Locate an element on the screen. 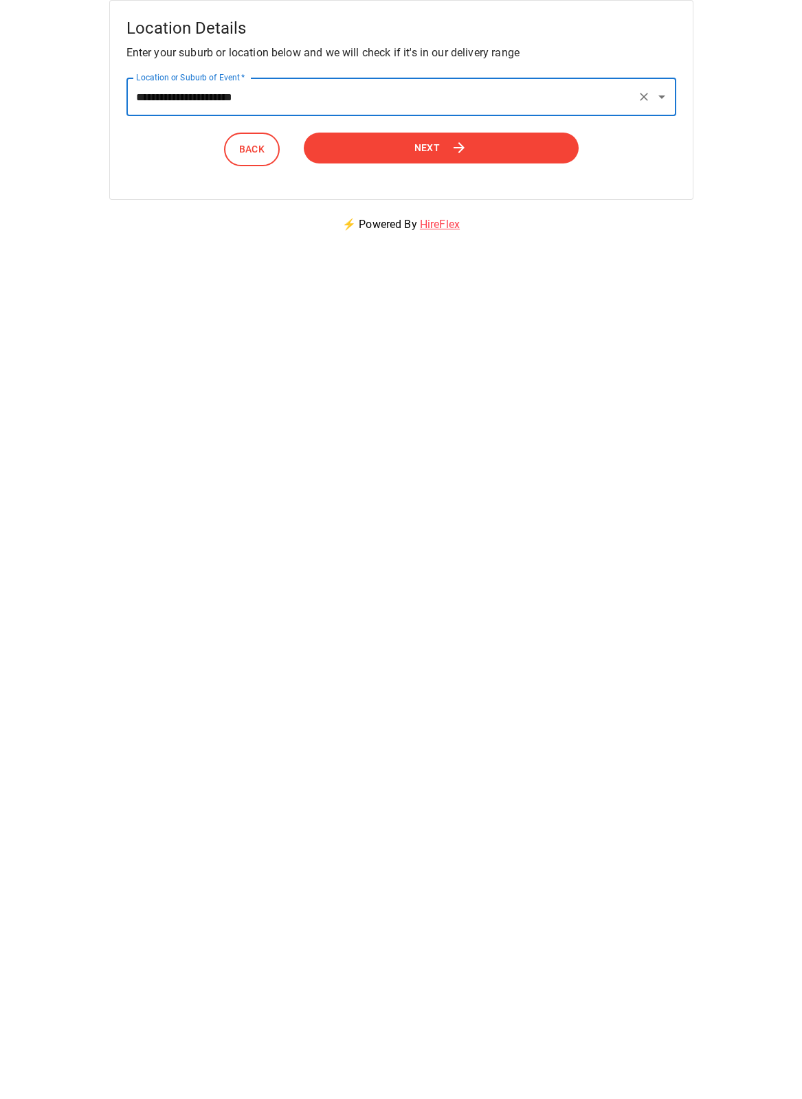 The height and width of the screenshot is (1099, 802). button: Open is located at coordinates (662, 97).